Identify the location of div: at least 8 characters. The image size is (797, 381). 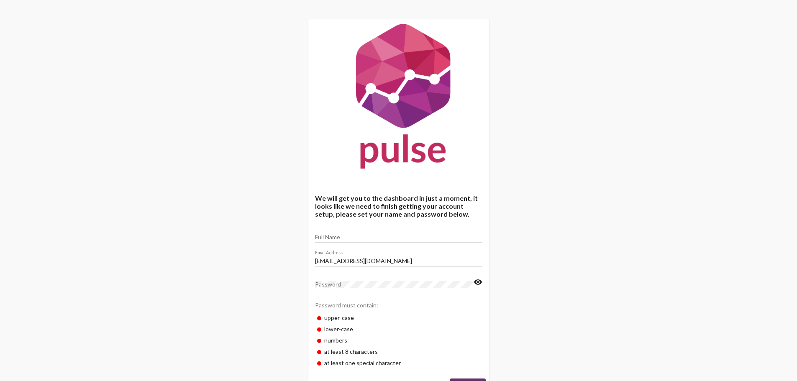
(399, 351).